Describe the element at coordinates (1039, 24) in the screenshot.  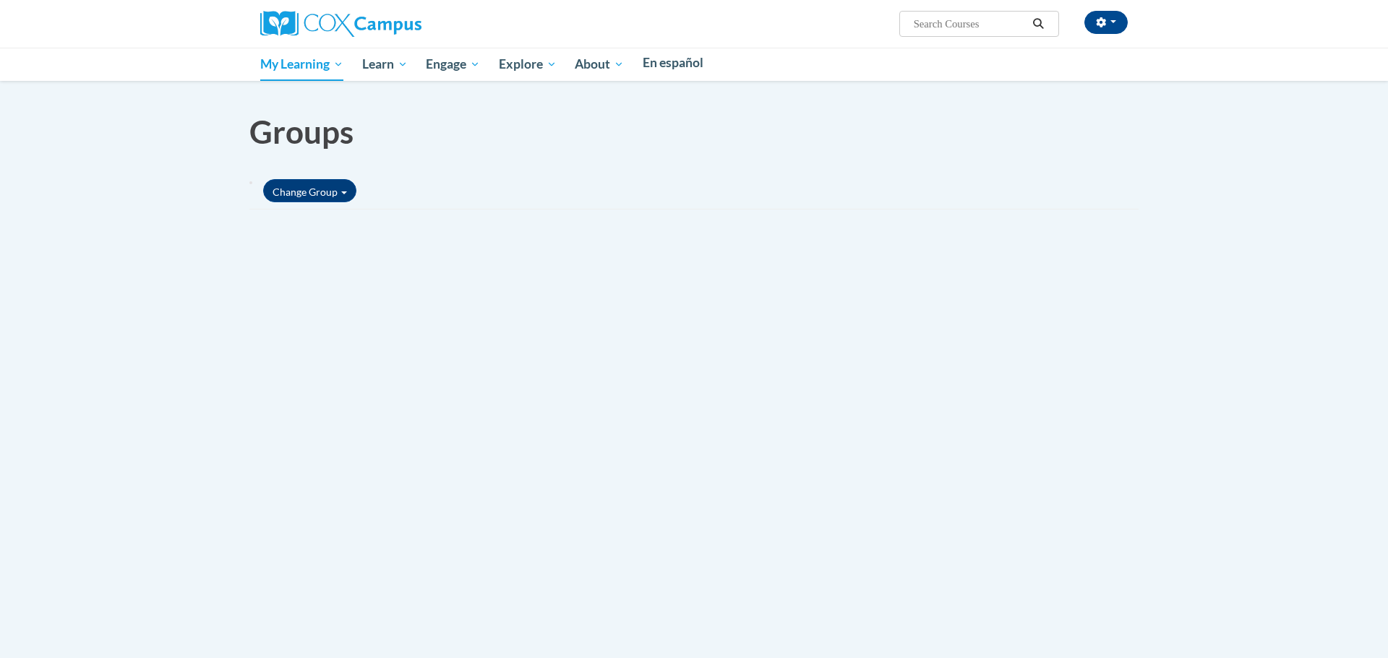
I see `button: Search` at that location.